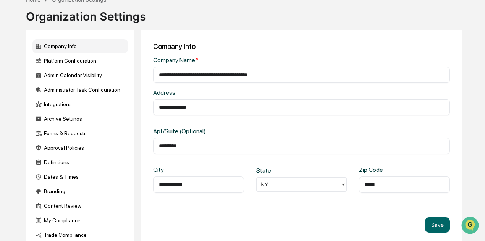 Image resolution: width=485 pixels, height=241 pixels. What do you see at coordinates (80, 177) in the screenshot?
I see `div: Dates & Times` at bounding box center [80, 177].